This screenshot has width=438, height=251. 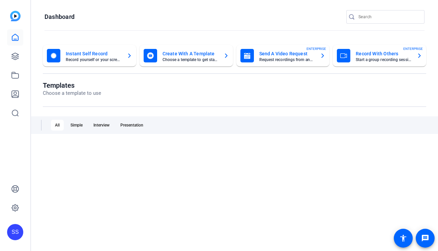 I want to click on mat-card-title: Send A Video Request, so click(x=287, y=54).